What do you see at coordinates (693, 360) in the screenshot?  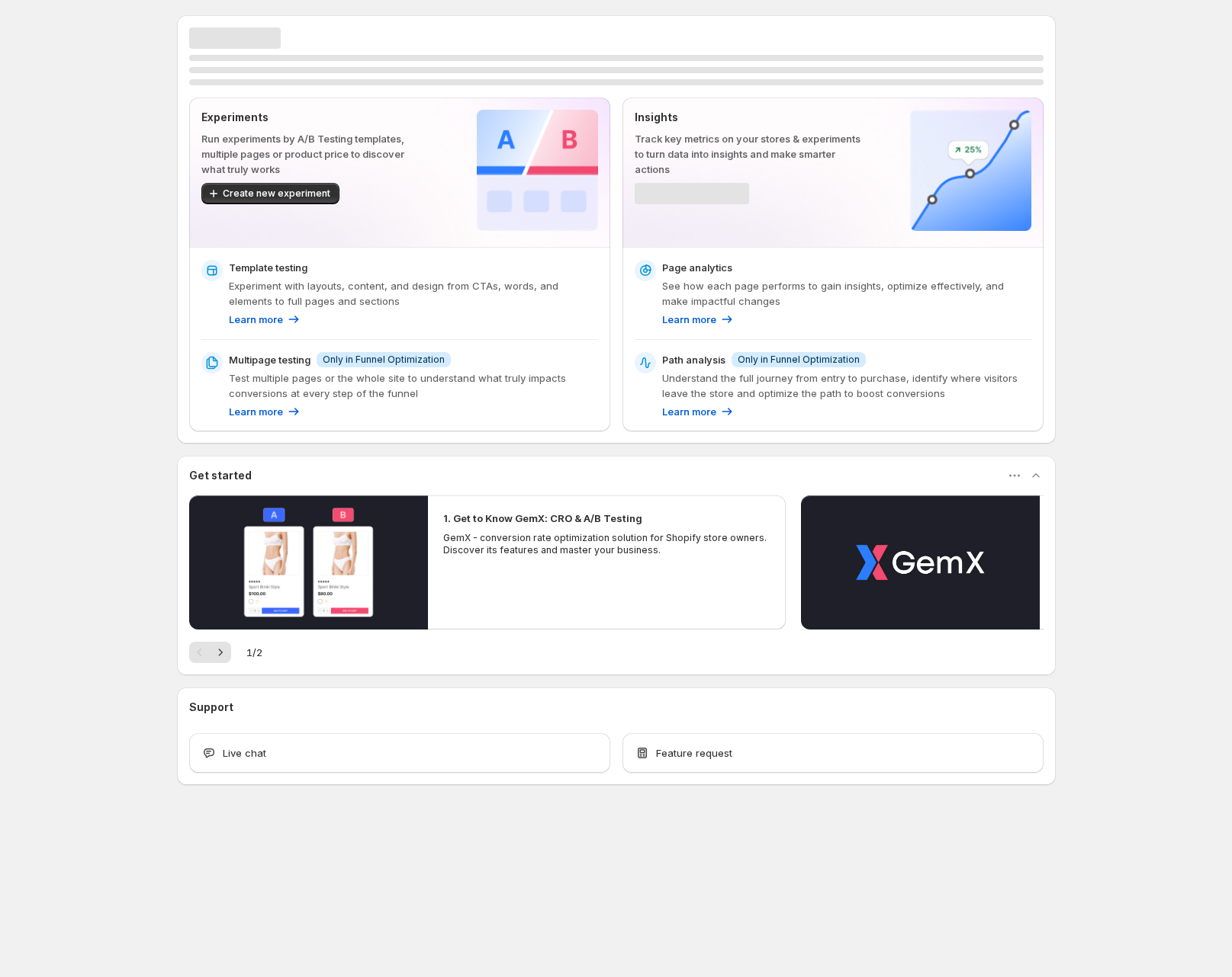 I see `p: Path analysis` at bounding box center [693, 360].